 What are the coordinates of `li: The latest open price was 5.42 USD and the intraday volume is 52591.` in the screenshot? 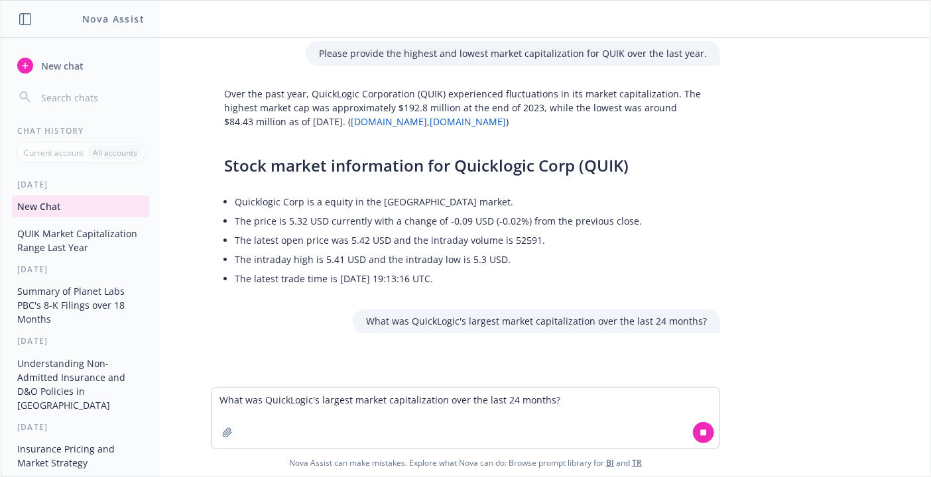 It's located at (471, 240).